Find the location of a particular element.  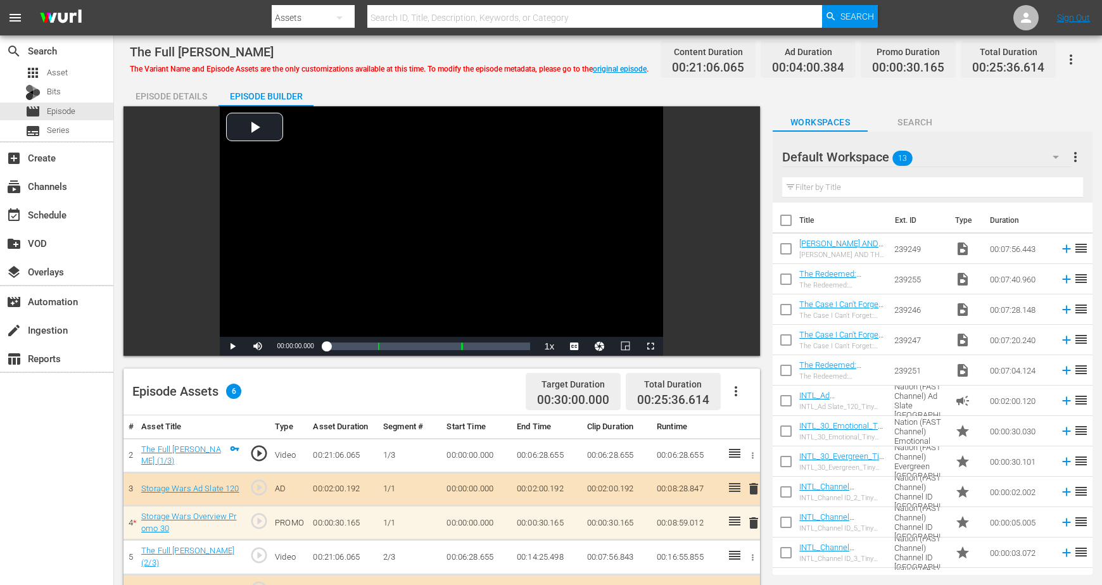

th: Runtime is located at coordinates (687, 427).